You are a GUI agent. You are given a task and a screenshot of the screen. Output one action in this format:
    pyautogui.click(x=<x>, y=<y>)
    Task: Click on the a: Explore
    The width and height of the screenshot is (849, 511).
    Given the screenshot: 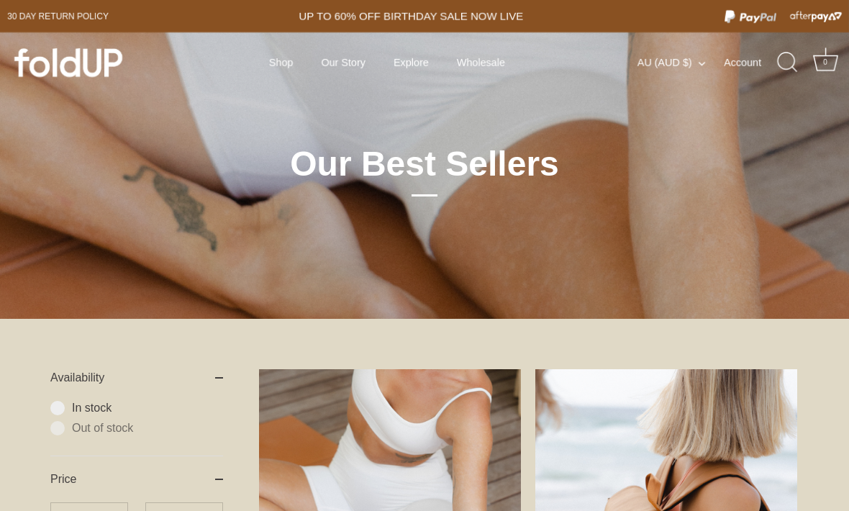 What is the action you would take?
    pyautogui.click(x=411, y=63)
    